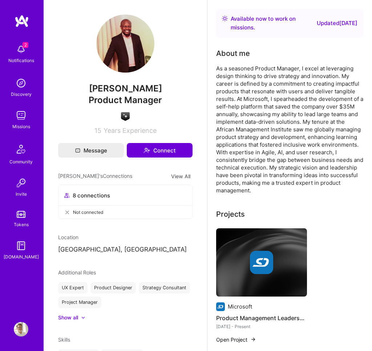 The image size is (372, 351). What do you see at coordinates (91, 150) in the screenshot?
I see `button: Message` at bounding box center [91, 150].